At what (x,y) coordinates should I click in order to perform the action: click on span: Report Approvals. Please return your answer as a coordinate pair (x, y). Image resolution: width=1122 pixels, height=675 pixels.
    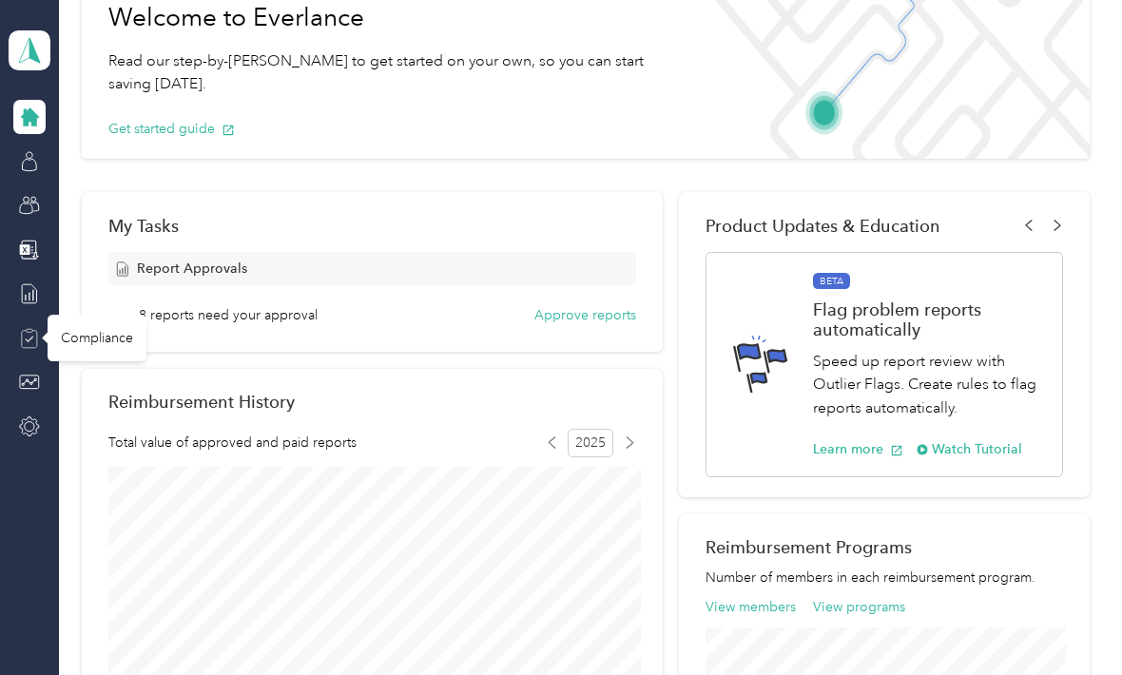
    Looking at the image, I should click on (192, 268).